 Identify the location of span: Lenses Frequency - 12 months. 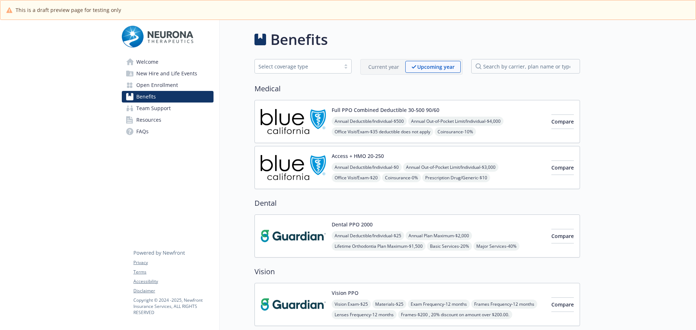
(364, 315).